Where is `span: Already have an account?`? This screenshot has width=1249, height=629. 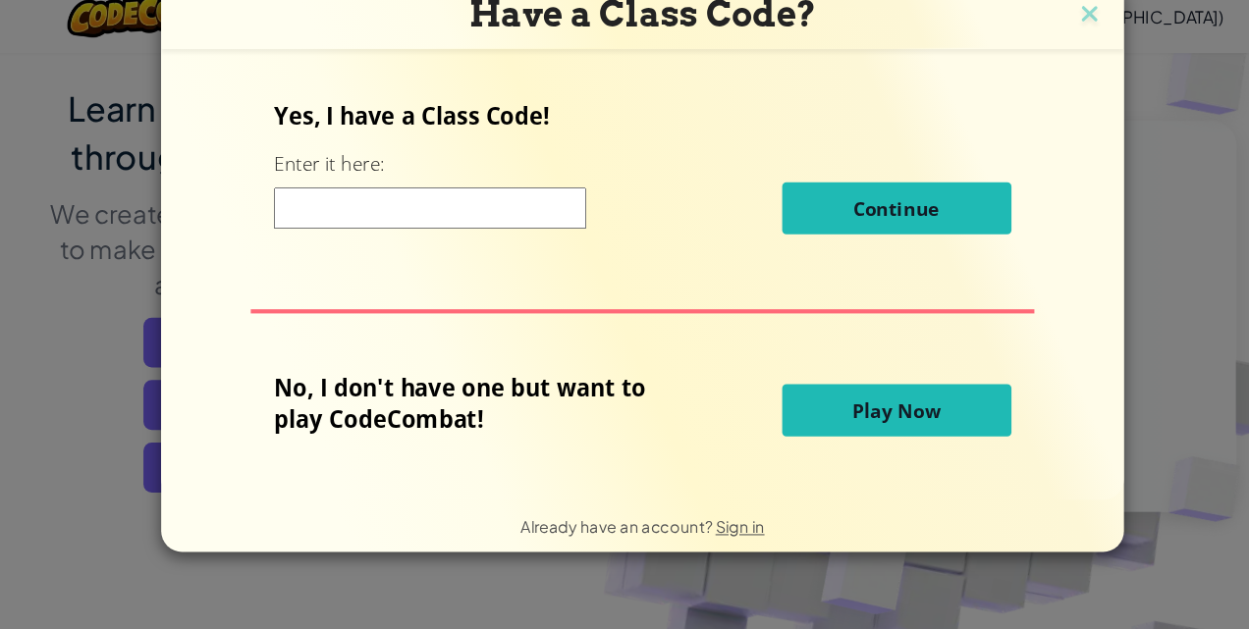
span: Already have an account? is located at coordinates (601, 515).